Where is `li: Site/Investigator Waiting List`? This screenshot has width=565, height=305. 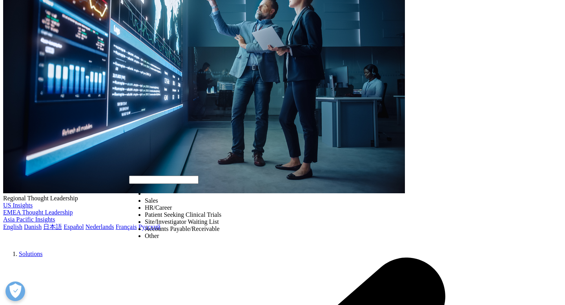
li: Site/Investigator Waiting List is located at coordinates (183, 222).